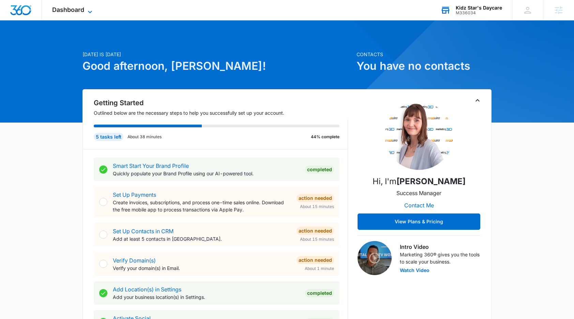  What do you see at coordinates (419, 193) in the screenshot?
I see `p: Success Manager` at bounding box center [419, 193].